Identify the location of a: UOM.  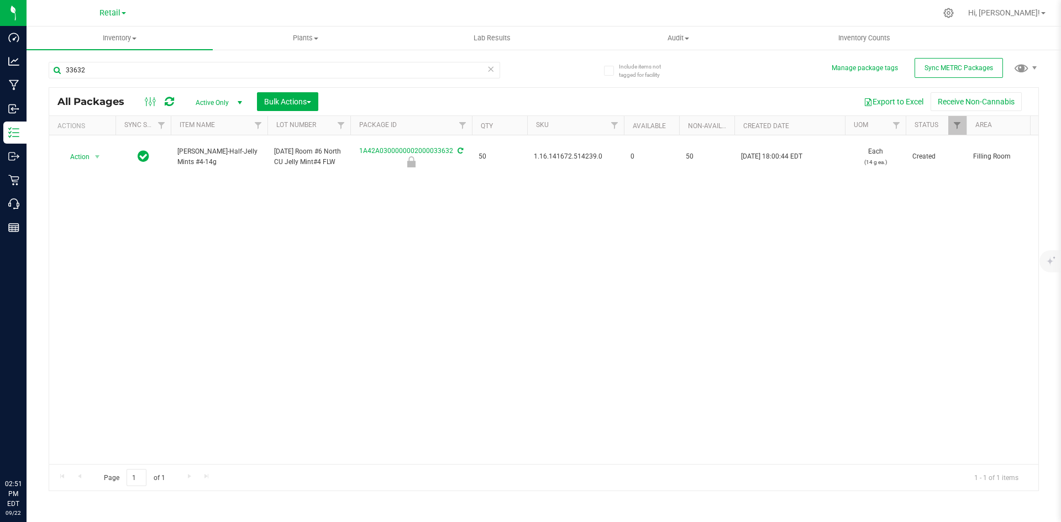
(861, 125).